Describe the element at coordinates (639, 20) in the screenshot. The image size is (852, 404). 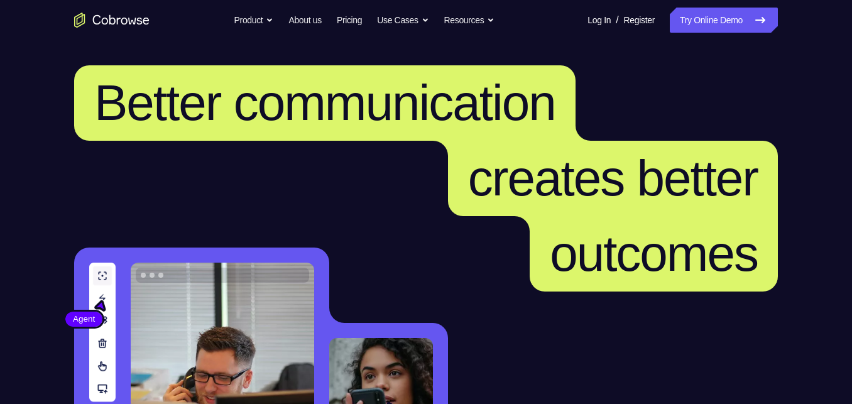
I see `a: Register` at that location.